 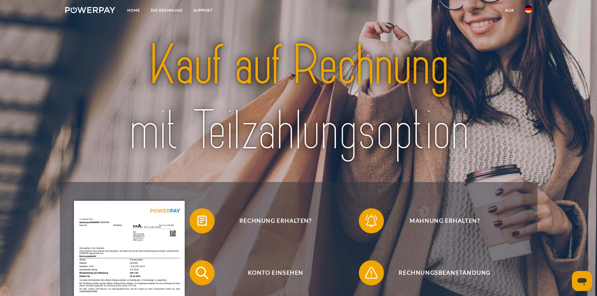 I want to click on img: qb_bell.svg, so click(x=371, y=221).